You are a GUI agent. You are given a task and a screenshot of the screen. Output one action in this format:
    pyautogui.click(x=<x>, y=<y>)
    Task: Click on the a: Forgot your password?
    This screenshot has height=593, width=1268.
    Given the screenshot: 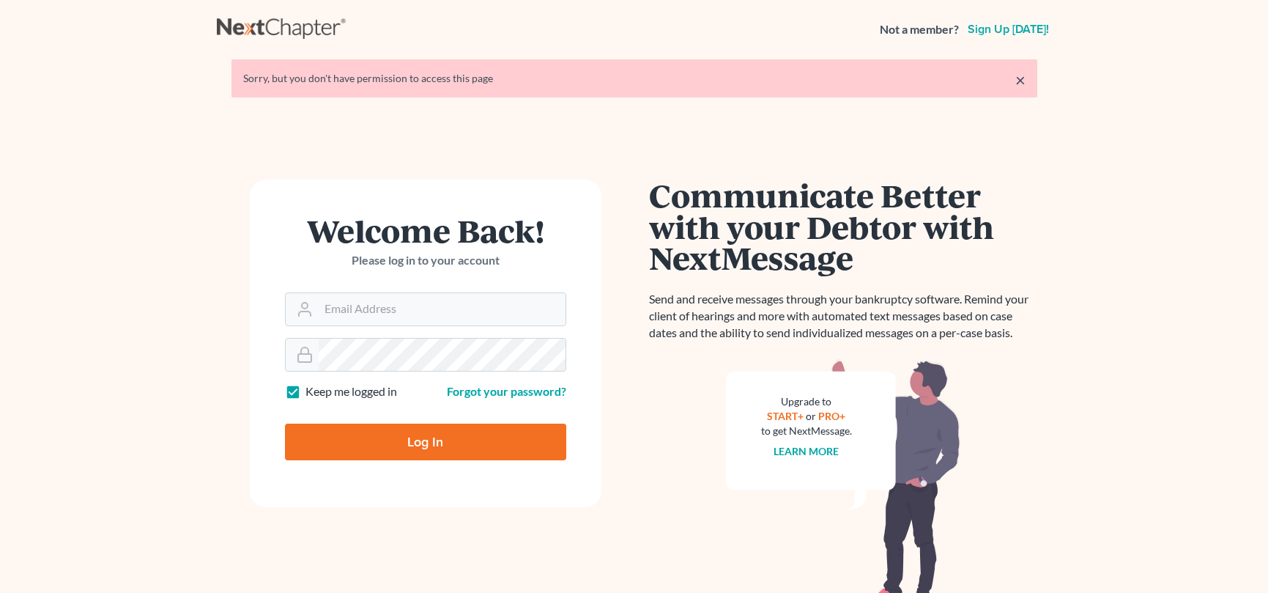 What is the action you would take?
    pyautogui.click(x=506, y=390)
    